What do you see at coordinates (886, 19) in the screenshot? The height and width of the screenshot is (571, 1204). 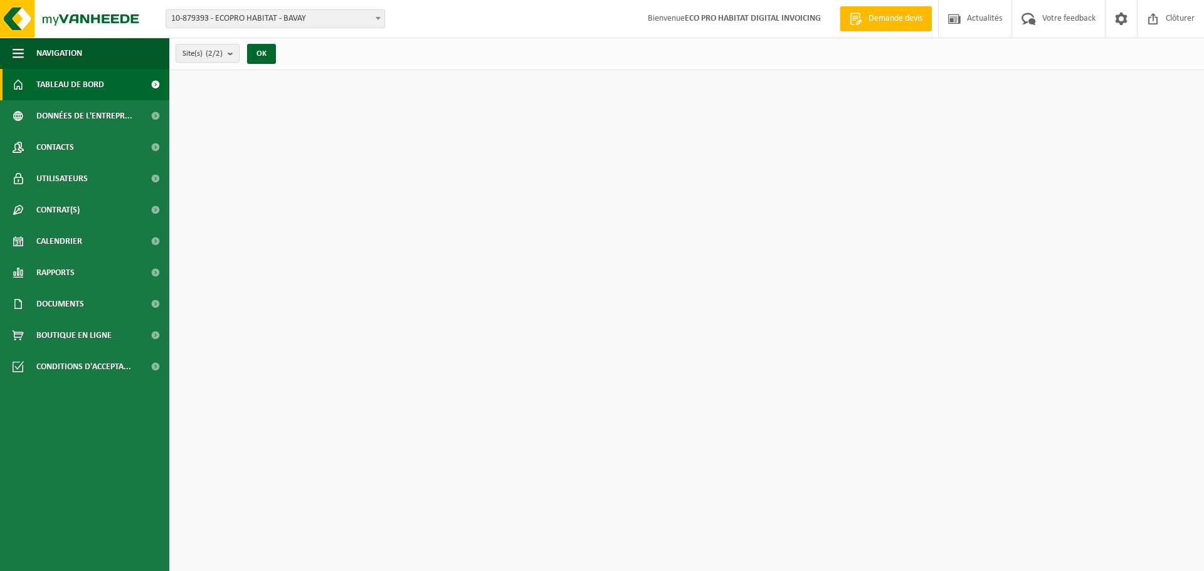 I see `a: Demande devis` at bounding box center [886, 19].